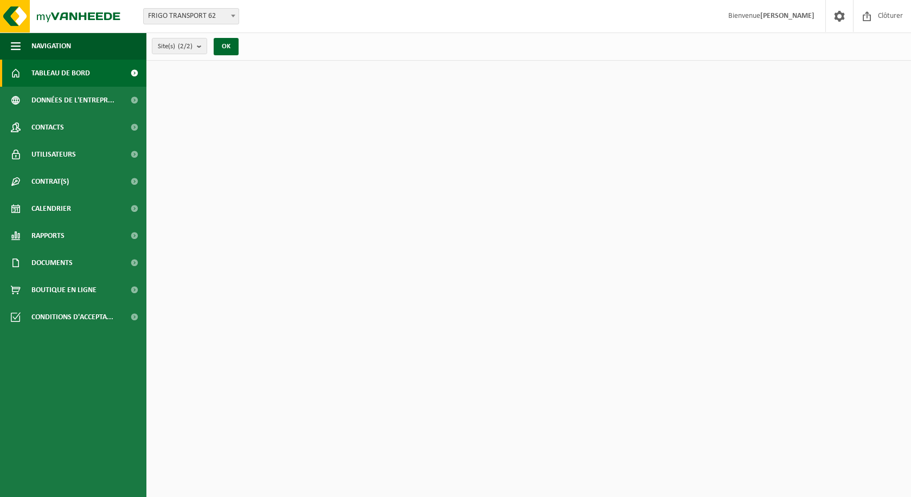 This screenshot has height=497, width=911. What do you see at coordinates (72, 317) in the screenshot?
I see `span: Conditions d'accepta...` at bounding box center [72, 317].